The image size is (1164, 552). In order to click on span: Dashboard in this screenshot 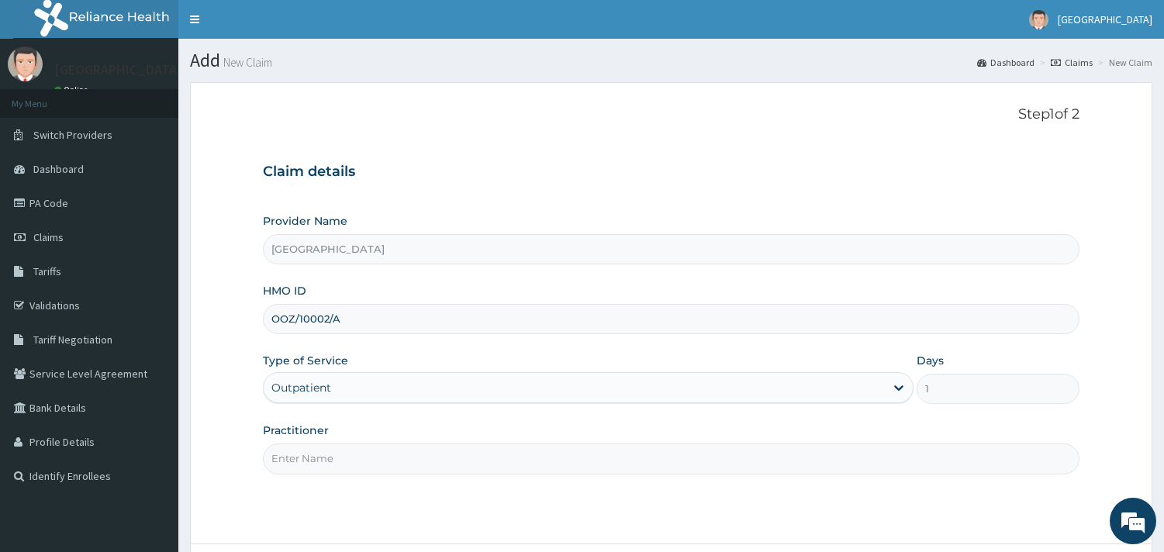, I will do `click(58, 169)`.